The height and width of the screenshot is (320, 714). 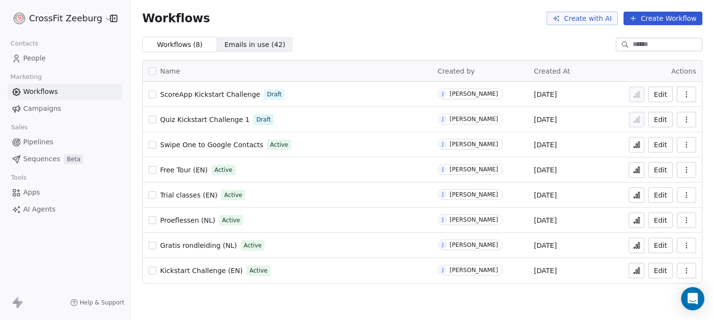 What do you see at coordinates (34, 58) in the screenshot?
I see `span: People` at bounding box center [34, 58].